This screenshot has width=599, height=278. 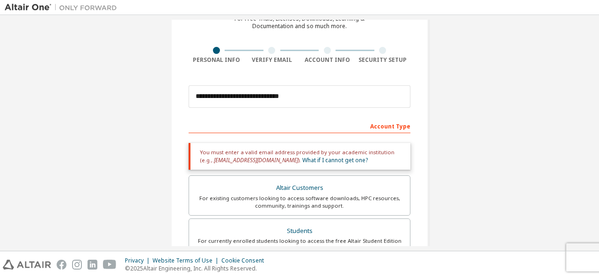 I want to click on div: Students, so click(x=300, y=231).